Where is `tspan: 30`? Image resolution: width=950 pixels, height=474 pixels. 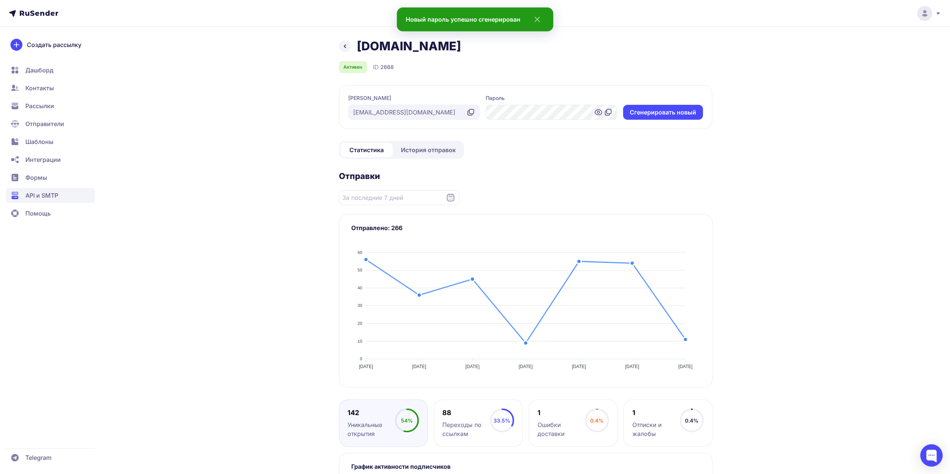
tspan: 30 is located at coordinates (359, 306).